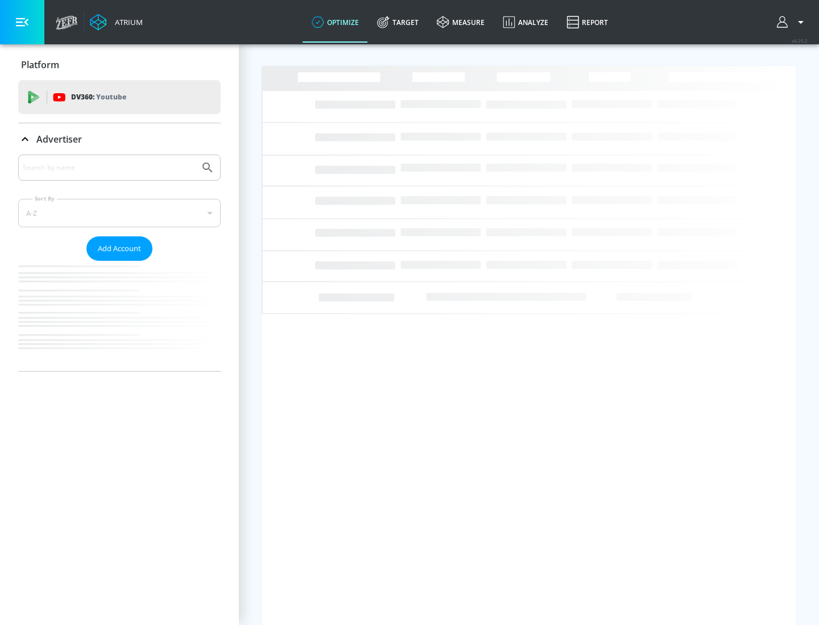 This screenshot has width=819, height=625. Describe the element at coordinates (119, 316) in the screenshot. I see `nav: list of Advertiser` at that location.